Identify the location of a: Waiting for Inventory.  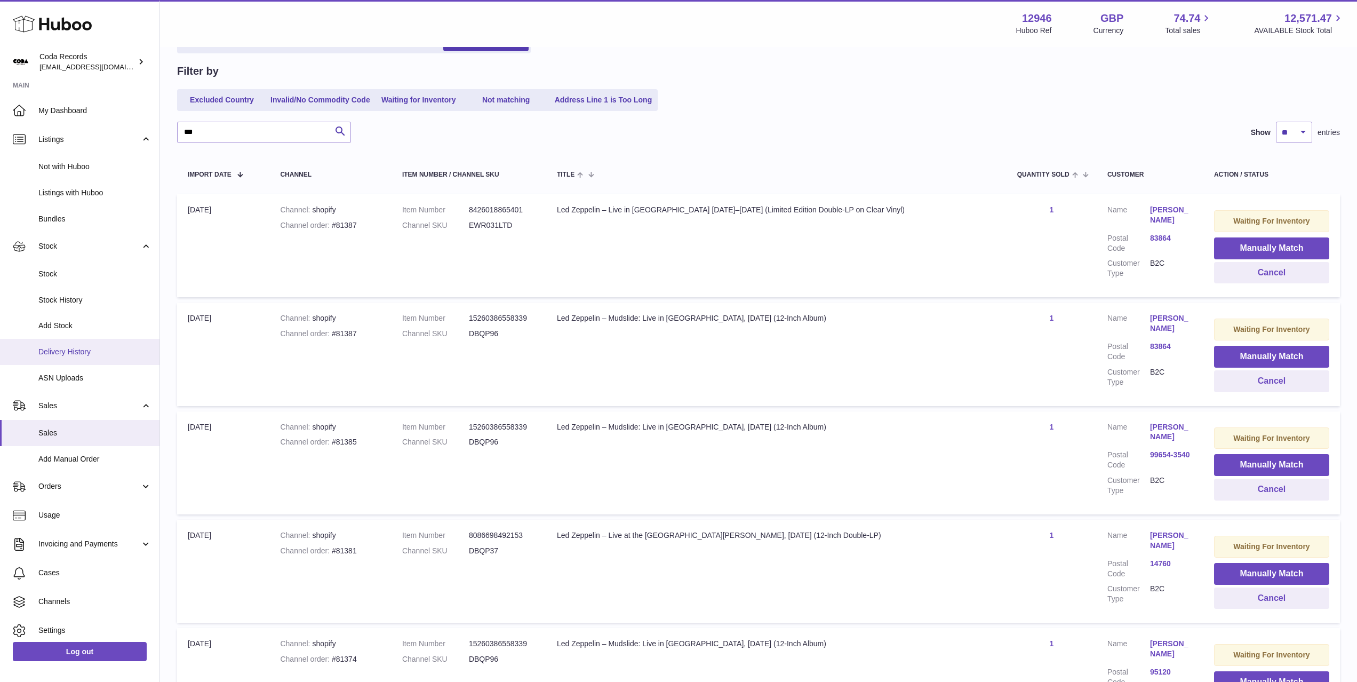
(419, 100).